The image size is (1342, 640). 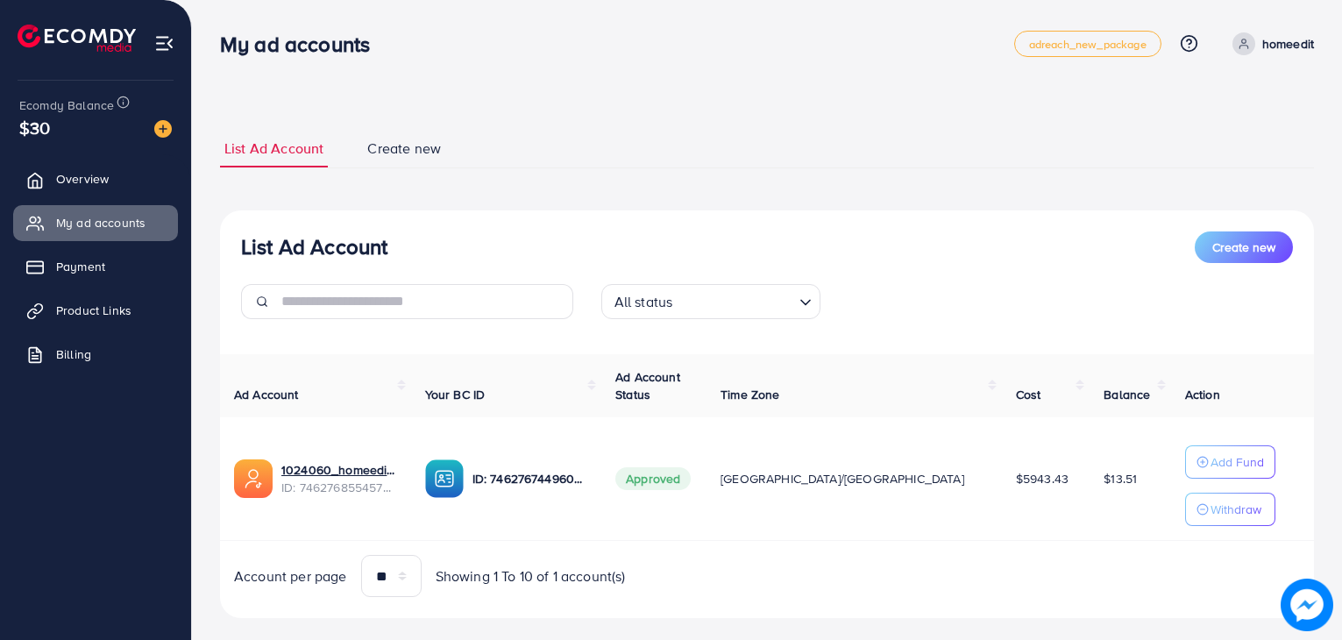 What do you see at coordinates (81, 266) in the screenshot?
I see `span: Payment` at bounding box center [81, 266].